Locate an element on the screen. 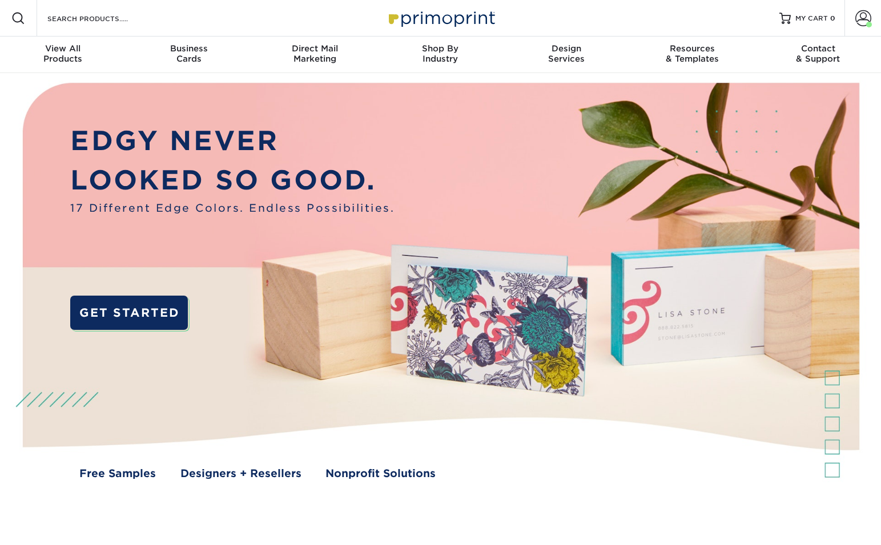  span: Resources is located at coordinates (692, 49).